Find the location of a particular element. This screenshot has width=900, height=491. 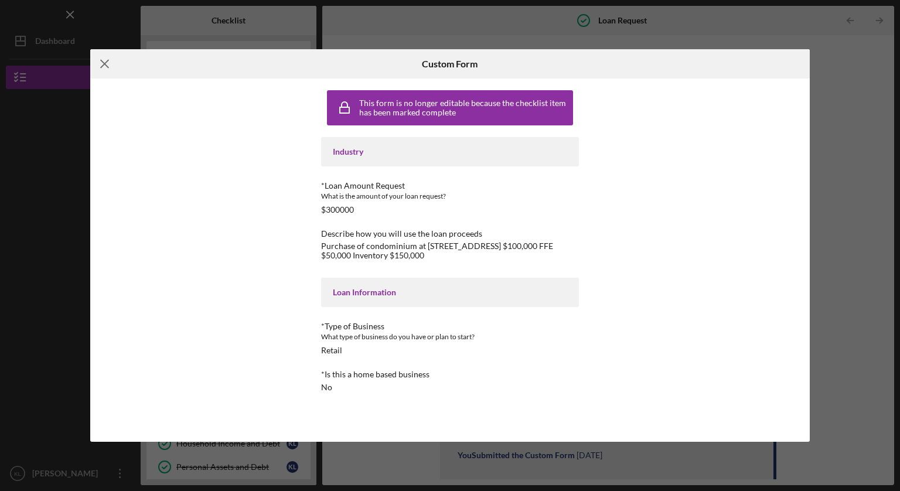

div: What type of business do you have or plan to start? is located at coordinates (450, 337).